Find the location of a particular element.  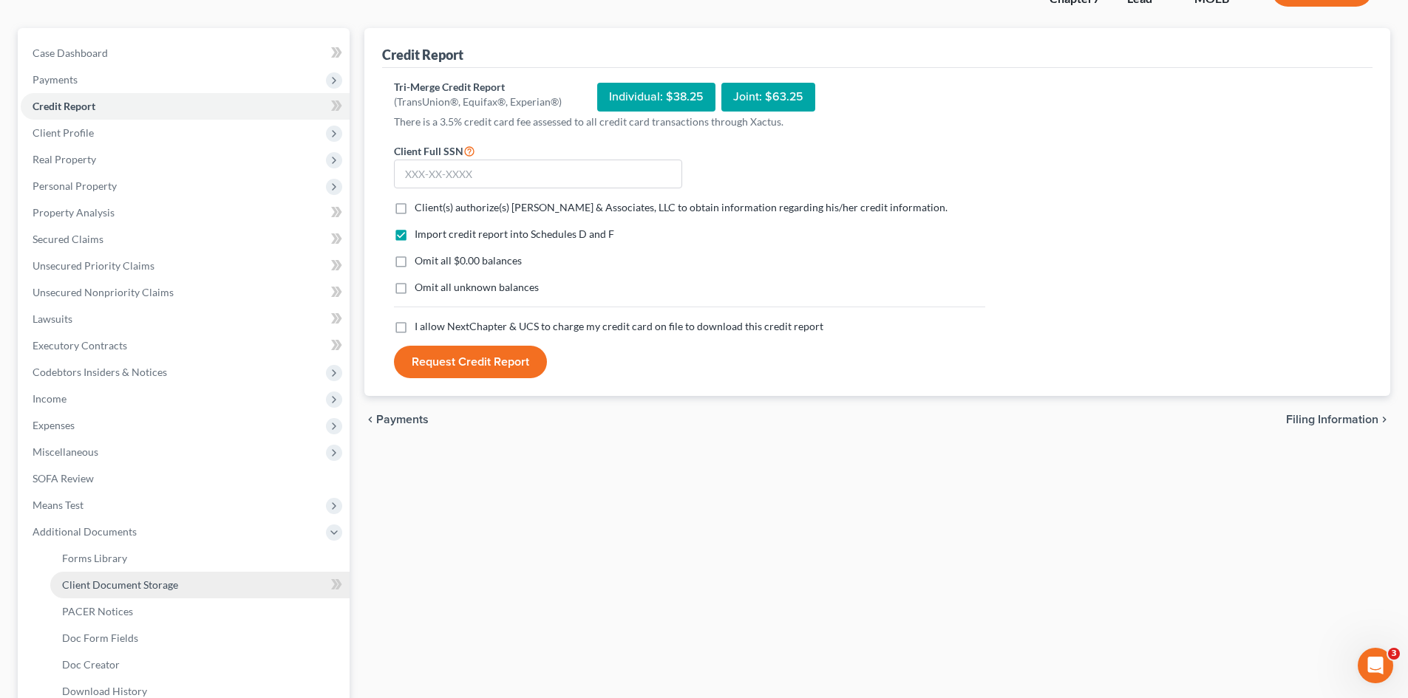

i: chevron_left is located at coordinates (370, 420).